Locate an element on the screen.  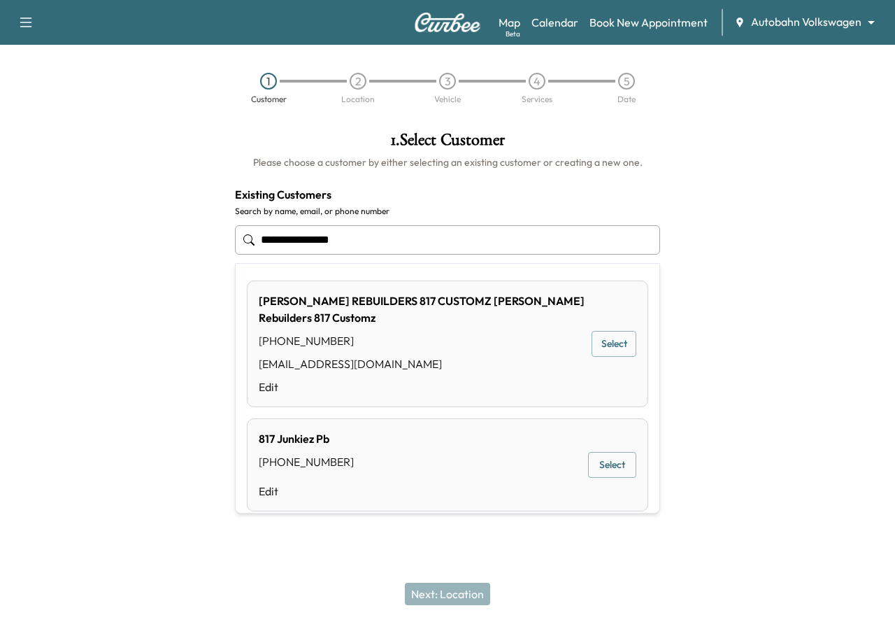
div: 3 is located at coordinates (448, 81).